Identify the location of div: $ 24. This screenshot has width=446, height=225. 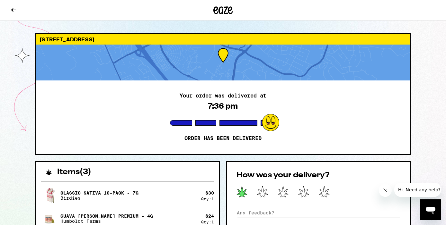
(209, 216).